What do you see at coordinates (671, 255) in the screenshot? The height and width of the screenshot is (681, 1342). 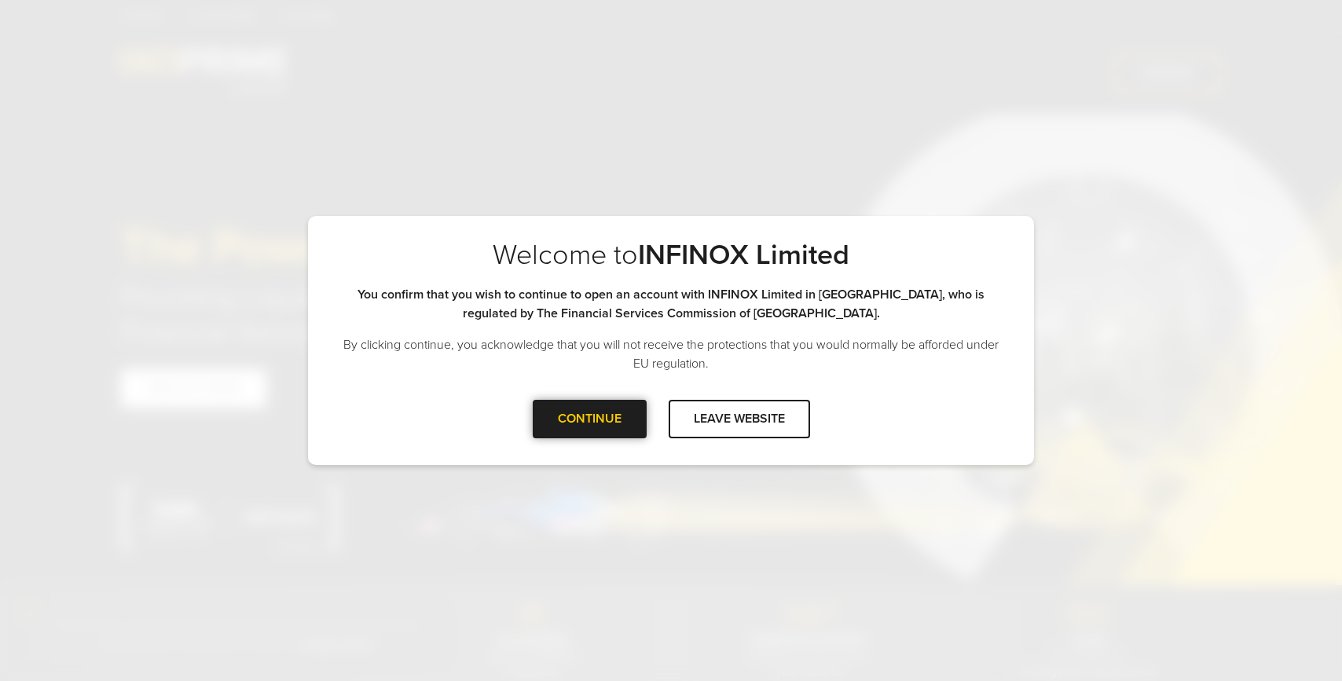 I see `p: Welcome to` at bounding box center [671, 255].